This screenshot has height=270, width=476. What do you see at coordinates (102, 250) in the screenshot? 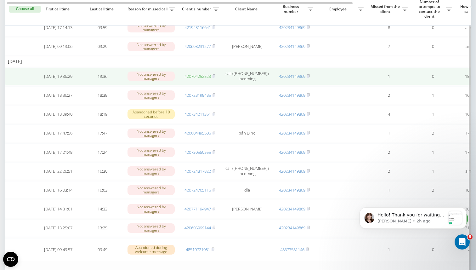
I see `td: 09:49` at bounding box center [102, 250].